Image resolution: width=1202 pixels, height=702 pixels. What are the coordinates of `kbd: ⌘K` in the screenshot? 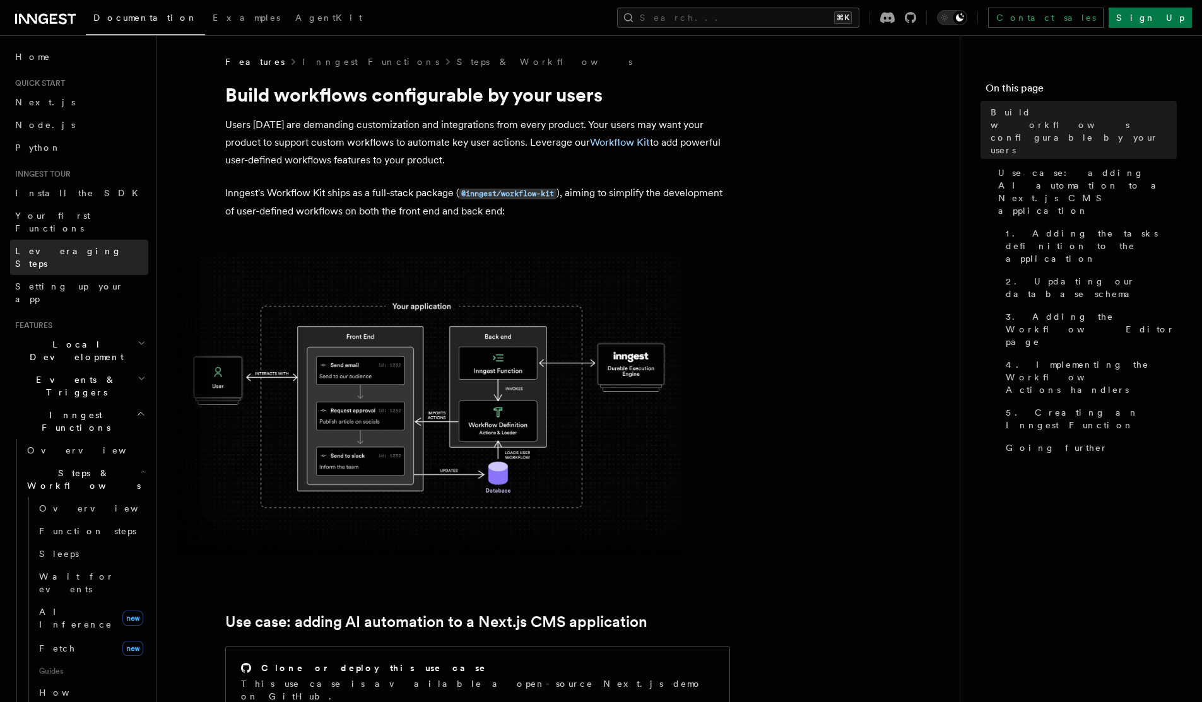 It's located at (843, 18).